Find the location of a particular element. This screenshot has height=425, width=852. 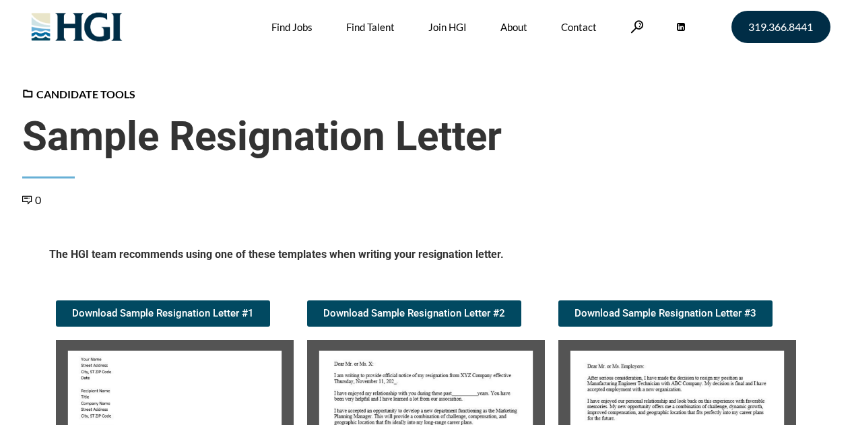

span: Download Sample Resignation Letter #2 is located at coordinates (414, 313).